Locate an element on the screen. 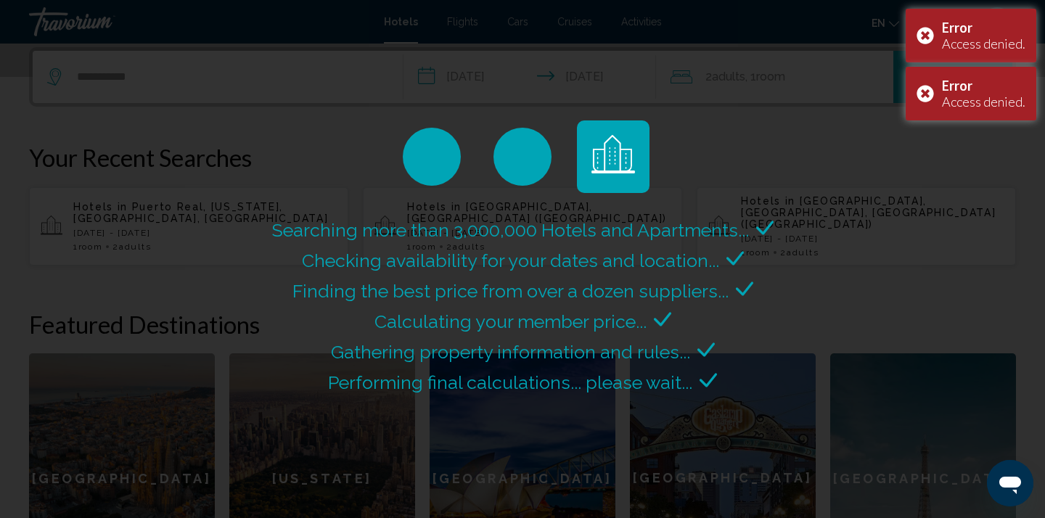 The image size is (1045, 518). span: Searching more than 3,000,000 Hotels and Apartments... is located at coordinates (510, 230).